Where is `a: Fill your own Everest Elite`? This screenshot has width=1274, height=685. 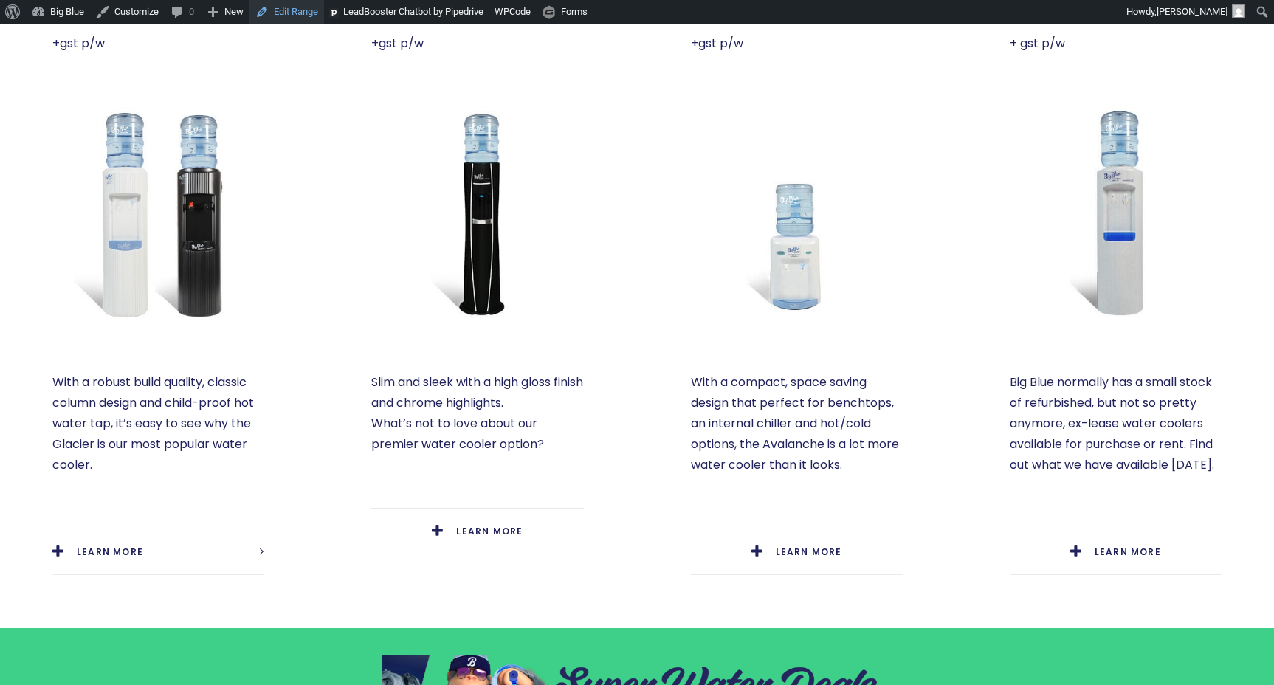
a: Fill your own Everest Elite is located at coordinates (477, 213).